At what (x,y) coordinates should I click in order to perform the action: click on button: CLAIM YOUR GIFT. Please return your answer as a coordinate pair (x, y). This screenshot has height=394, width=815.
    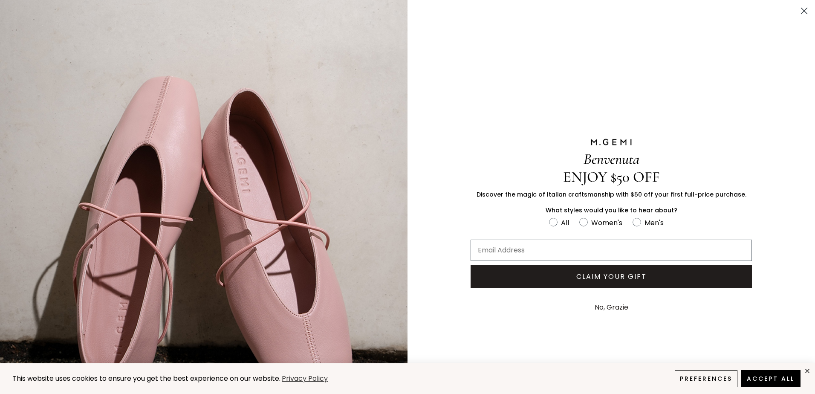
    Looking at the image, I should click on (611, 277).